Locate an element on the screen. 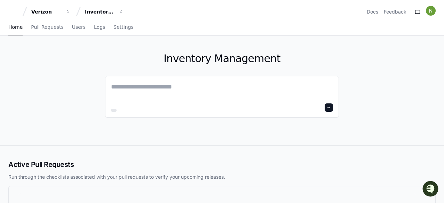 This screenshot has width=444, height=203. img: PlayerZero is located at coordinates (14, 14).